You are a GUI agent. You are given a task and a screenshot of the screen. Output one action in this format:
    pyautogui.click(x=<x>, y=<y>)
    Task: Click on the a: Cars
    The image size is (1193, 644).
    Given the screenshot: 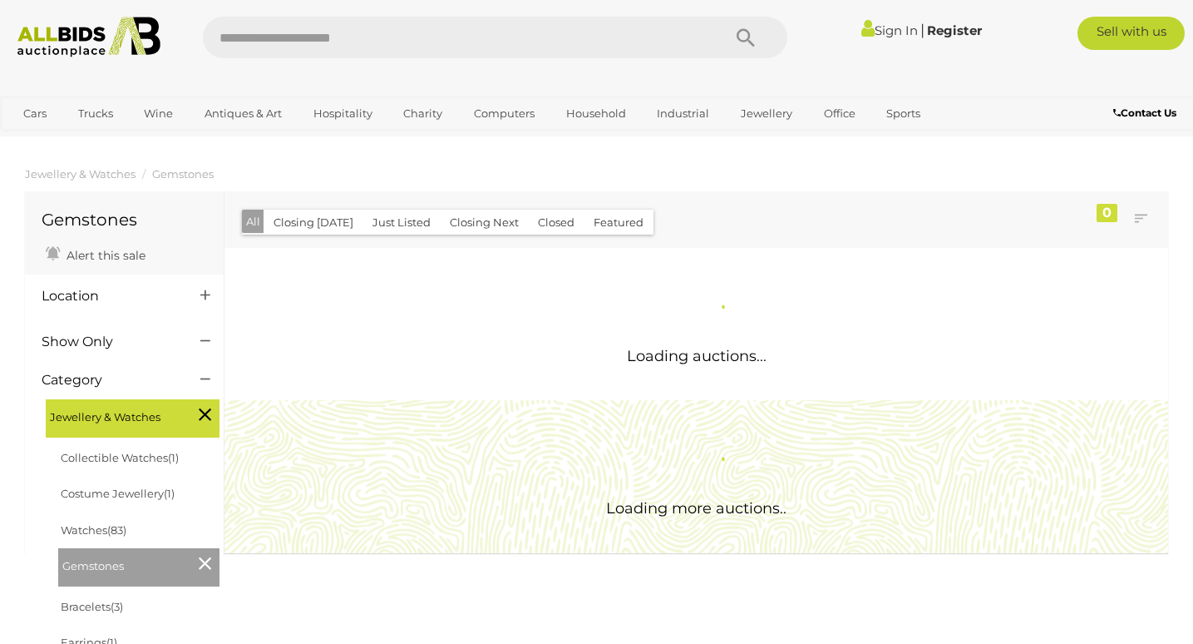 What is the action you would take?
    pyautogui.click(x=35, y=113)
    